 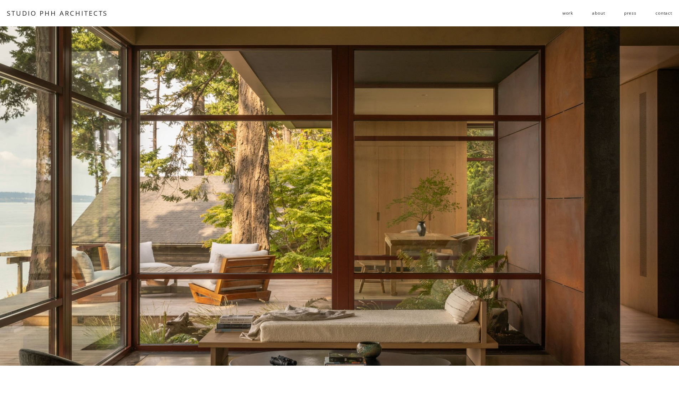 What do you see at coordinates (568, 13) in the screenshot?
I see `span: work` at bounding box center [568, 13].